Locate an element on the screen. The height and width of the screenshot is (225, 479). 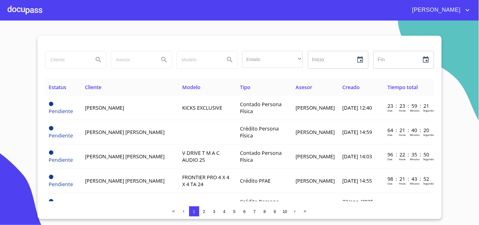
button: 5 is located at coordinates (235, 211).